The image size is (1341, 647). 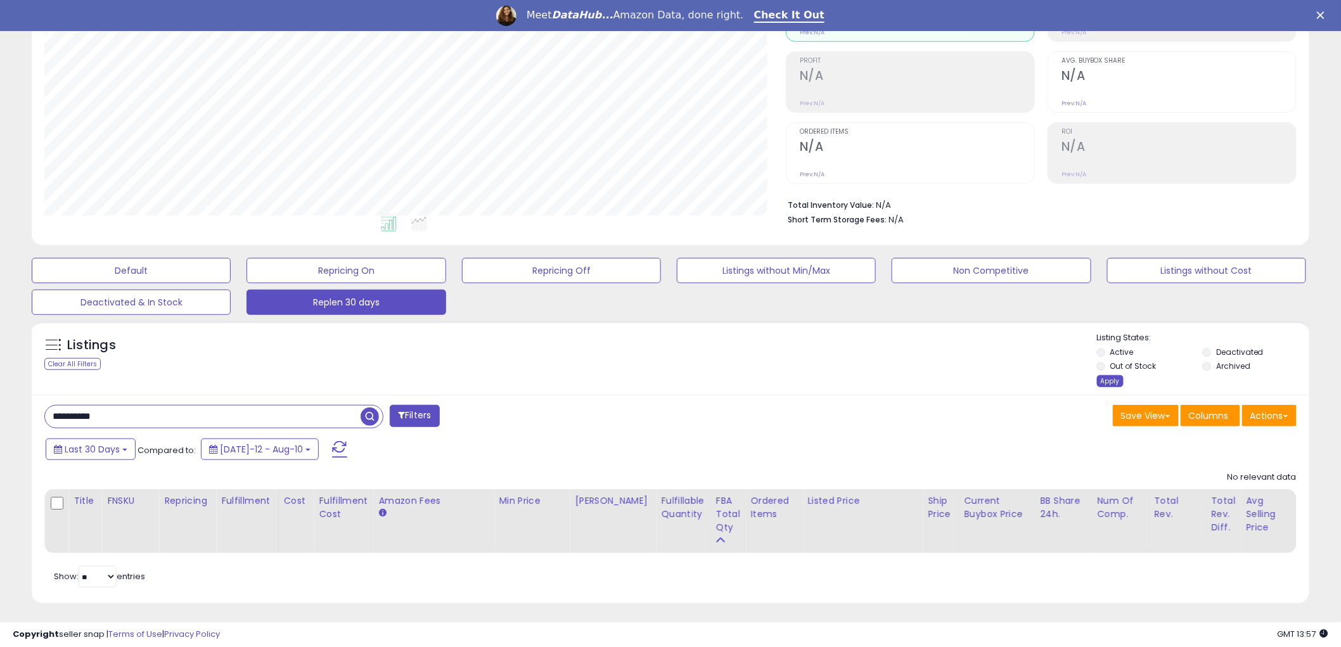 I want to click on a: Privacy Policy, so click(x=192, y=634).